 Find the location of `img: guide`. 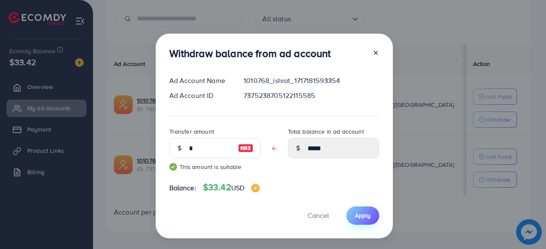

img: guide is located at coordinates (173, 167).